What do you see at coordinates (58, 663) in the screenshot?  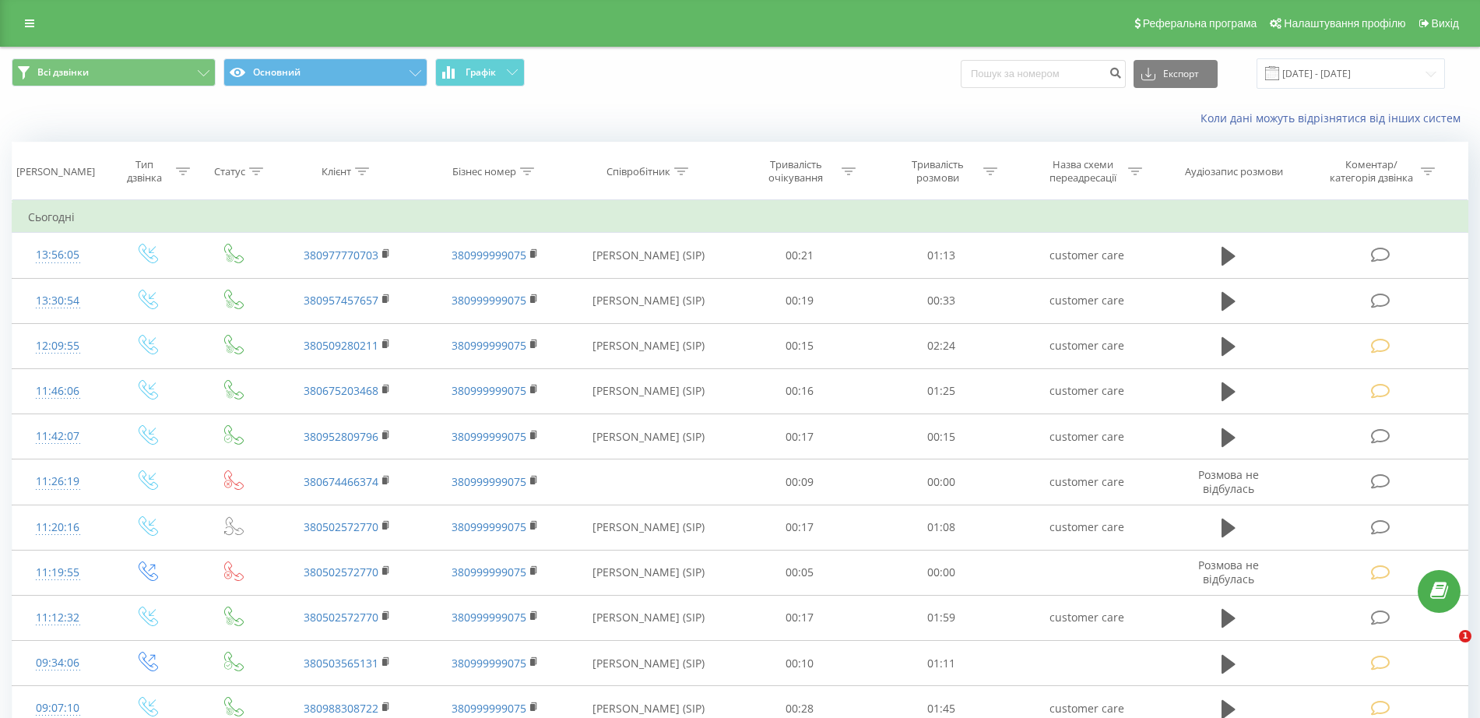 I see `div: 09:34:06` at bounding box center [58, 663].